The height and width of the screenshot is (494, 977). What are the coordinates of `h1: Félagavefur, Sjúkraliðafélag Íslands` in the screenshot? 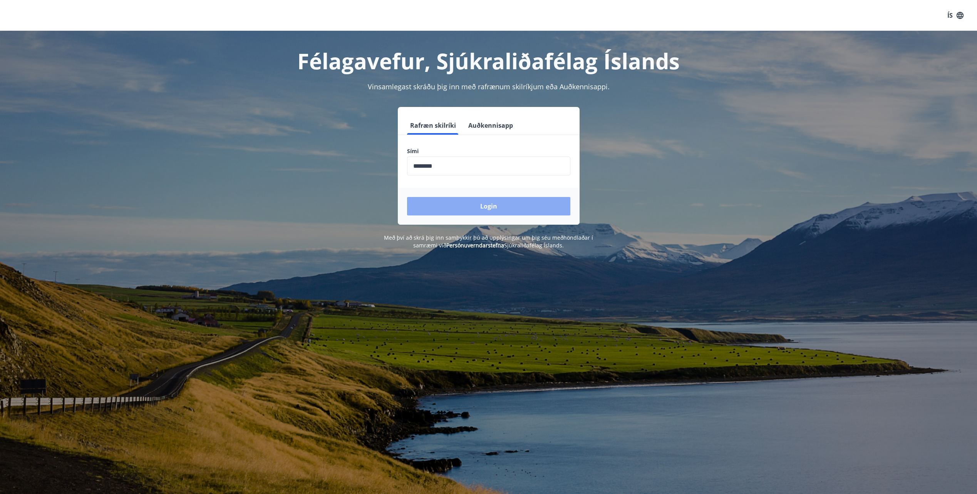 It's located at (489, 61).